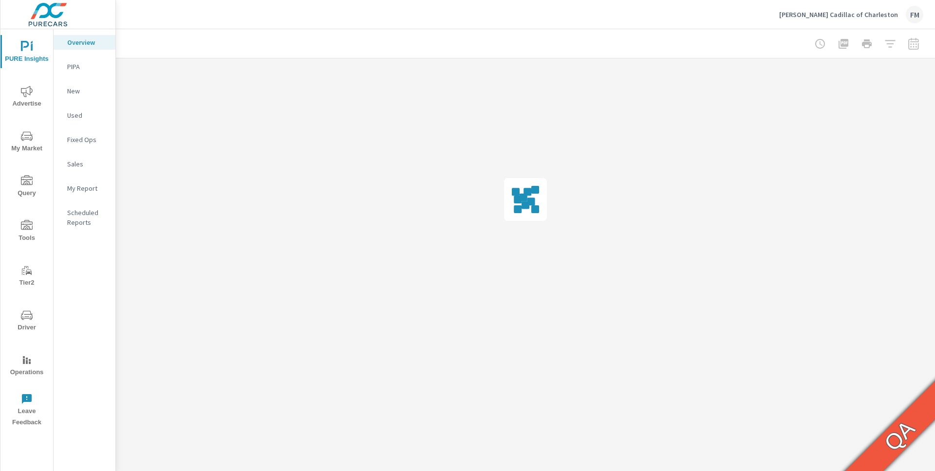 The height and width of the screenshot is (471, 935). What do you see at coordinates (27, 366) in the screenshot?
I see `span: Operations` at bounding box center [27, 366].